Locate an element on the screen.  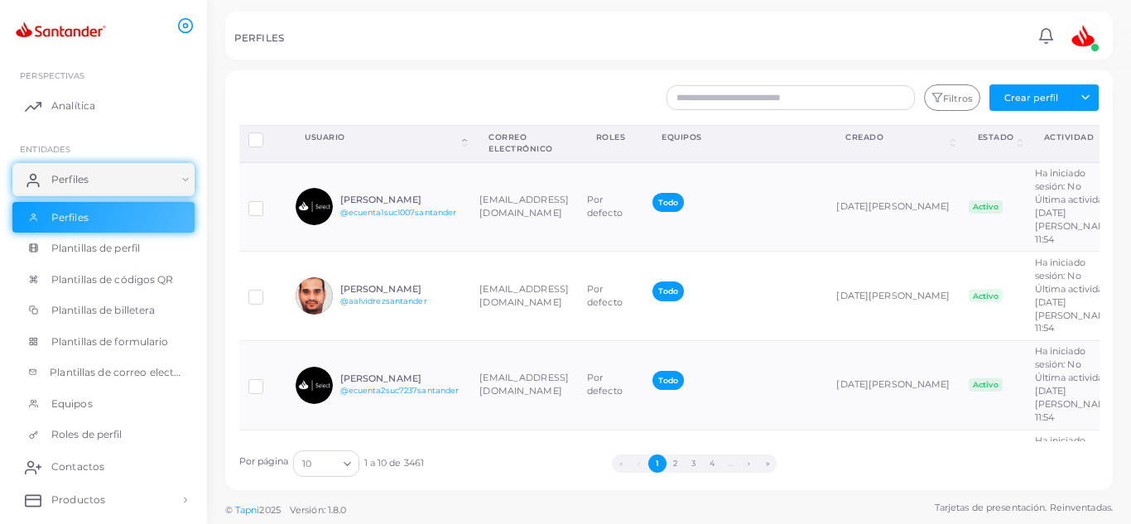
a: Plantillas de formulario is located at coordinates (103, 342).